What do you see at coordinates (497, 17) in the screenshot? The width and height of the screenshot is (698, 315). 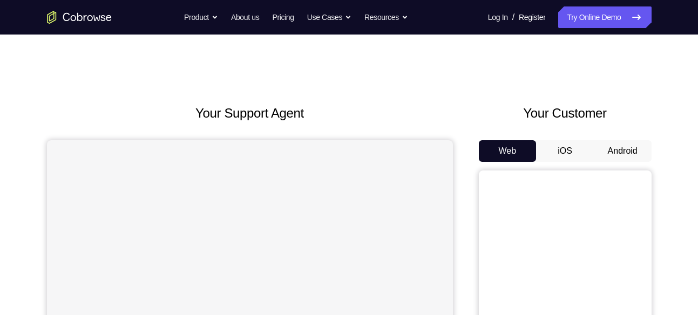 I see `a: Log In` at bounding box center [497, 17].